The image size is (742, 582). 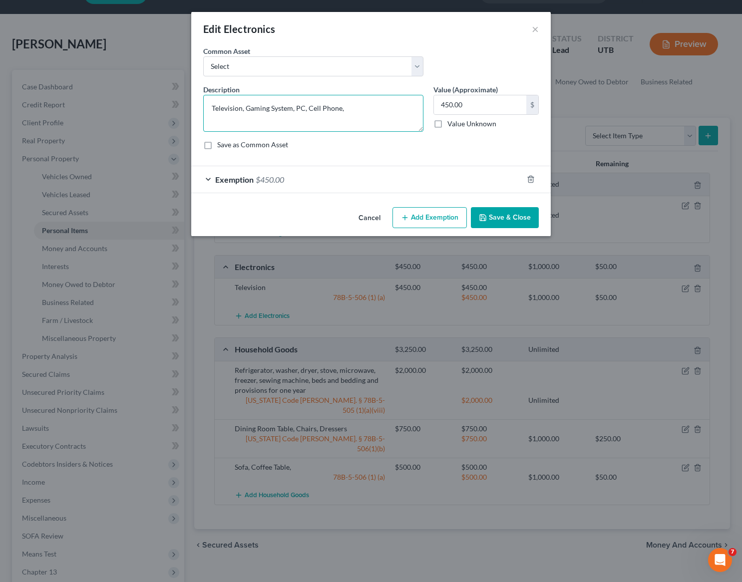 I want to click on span: 7, so click(x=733, y=552).